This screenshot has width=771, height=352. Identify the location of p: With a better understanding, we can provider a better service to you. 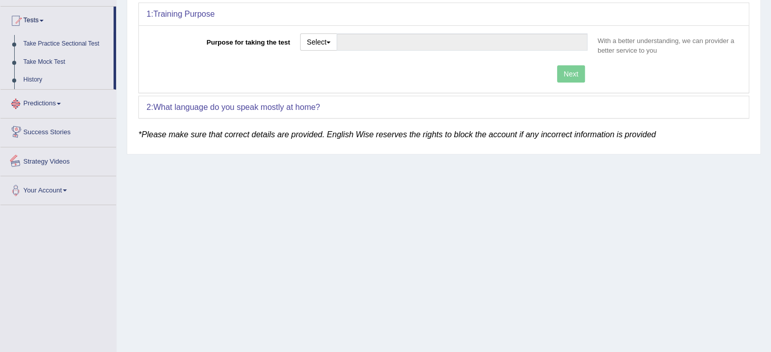
(666, 46).